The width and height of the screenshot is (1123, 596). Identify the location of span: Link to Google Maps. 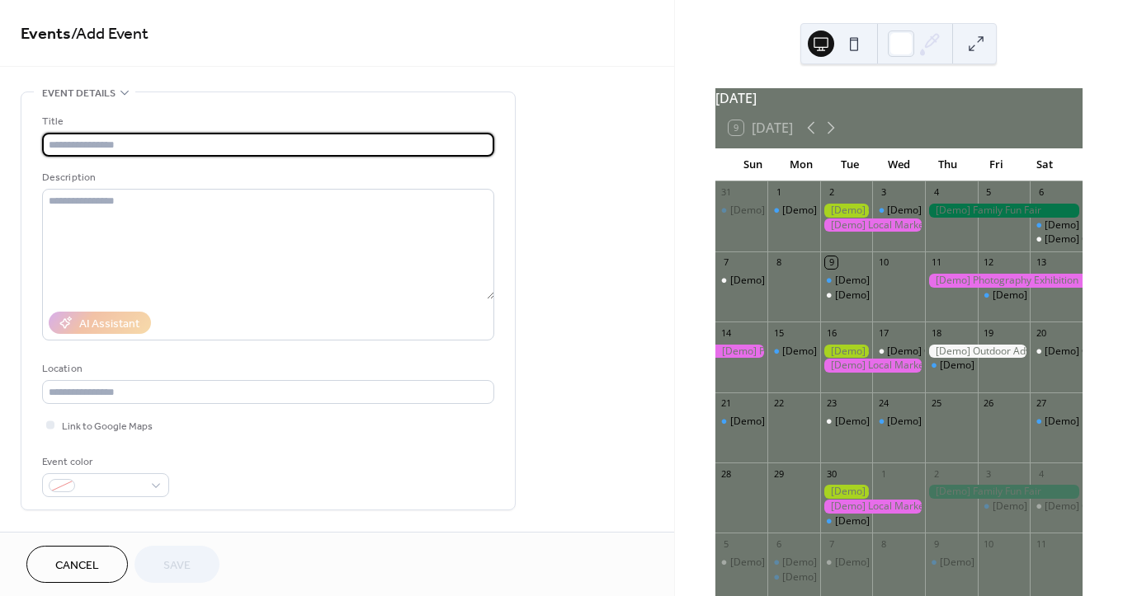
(107, 426).